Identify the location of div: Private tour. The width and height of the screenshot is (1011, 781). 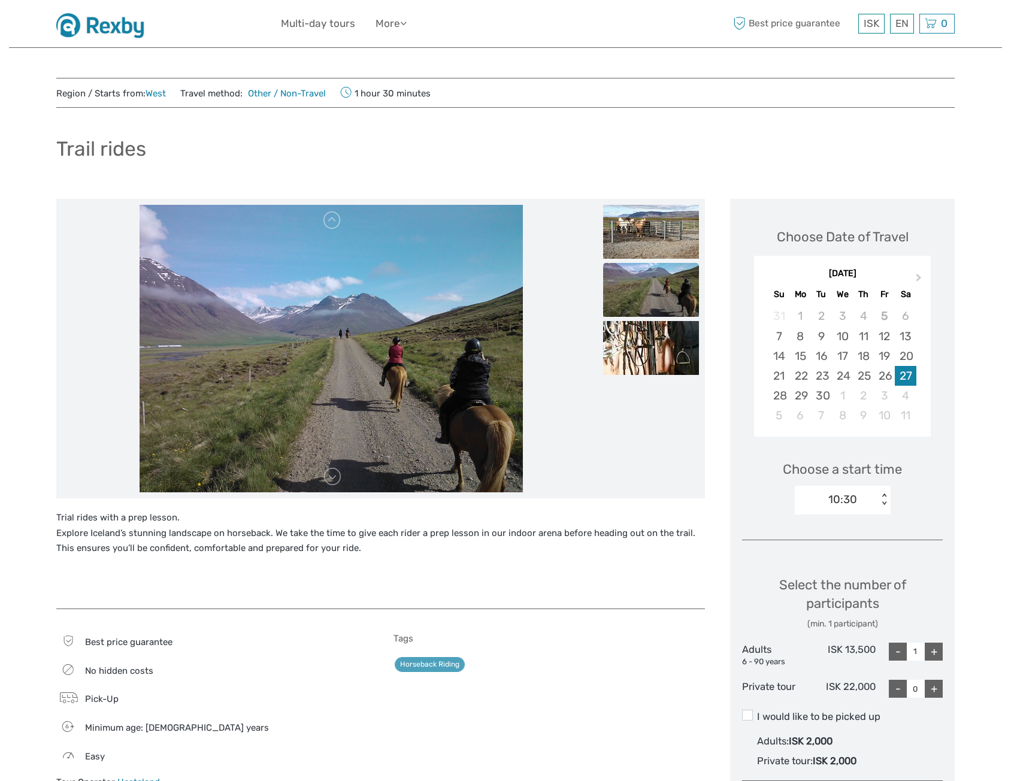
(775, 688).